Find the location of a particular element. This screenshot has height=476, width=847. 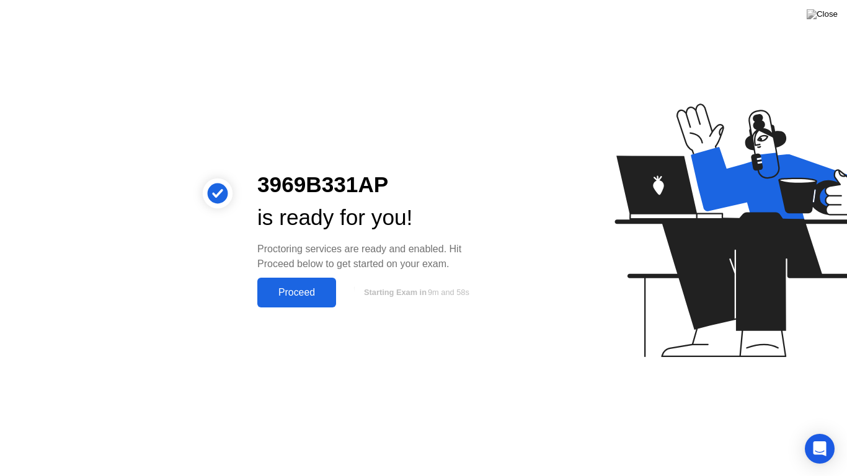

div: Proceed is located at coordinates (296, 293).